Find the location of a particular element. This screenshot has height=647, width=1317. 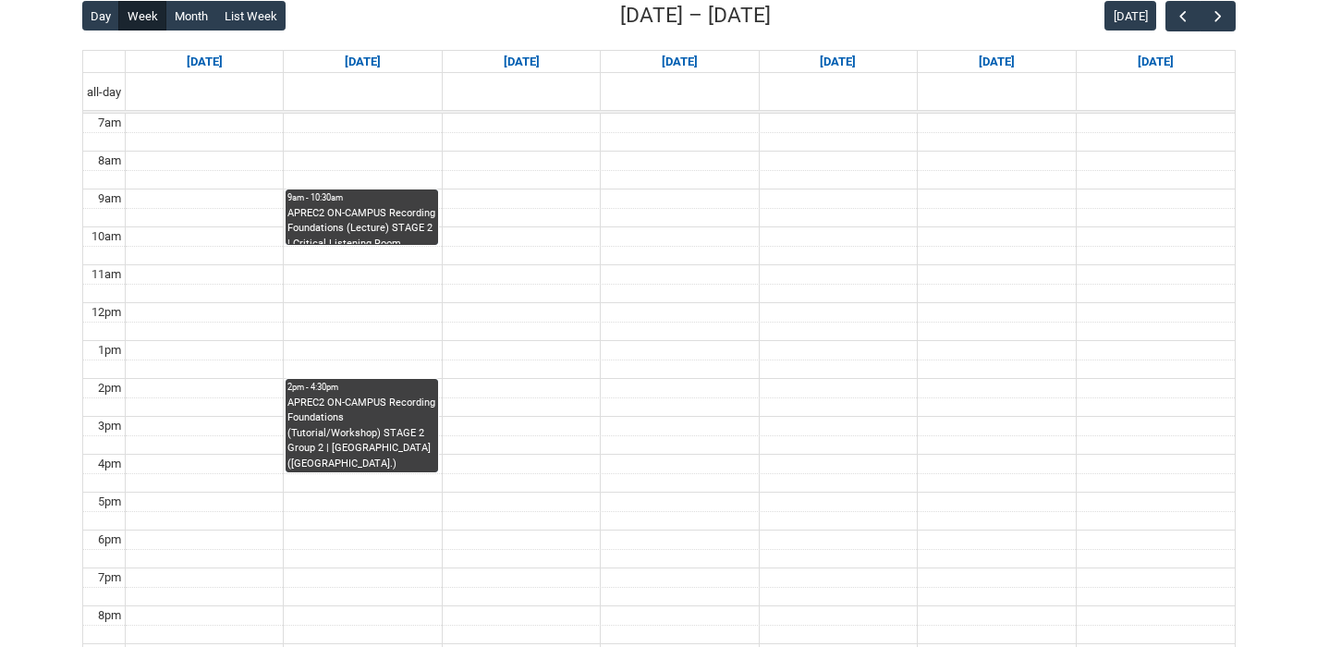

a: Go to November 3, 2025 is located at coordinates (362, 62).